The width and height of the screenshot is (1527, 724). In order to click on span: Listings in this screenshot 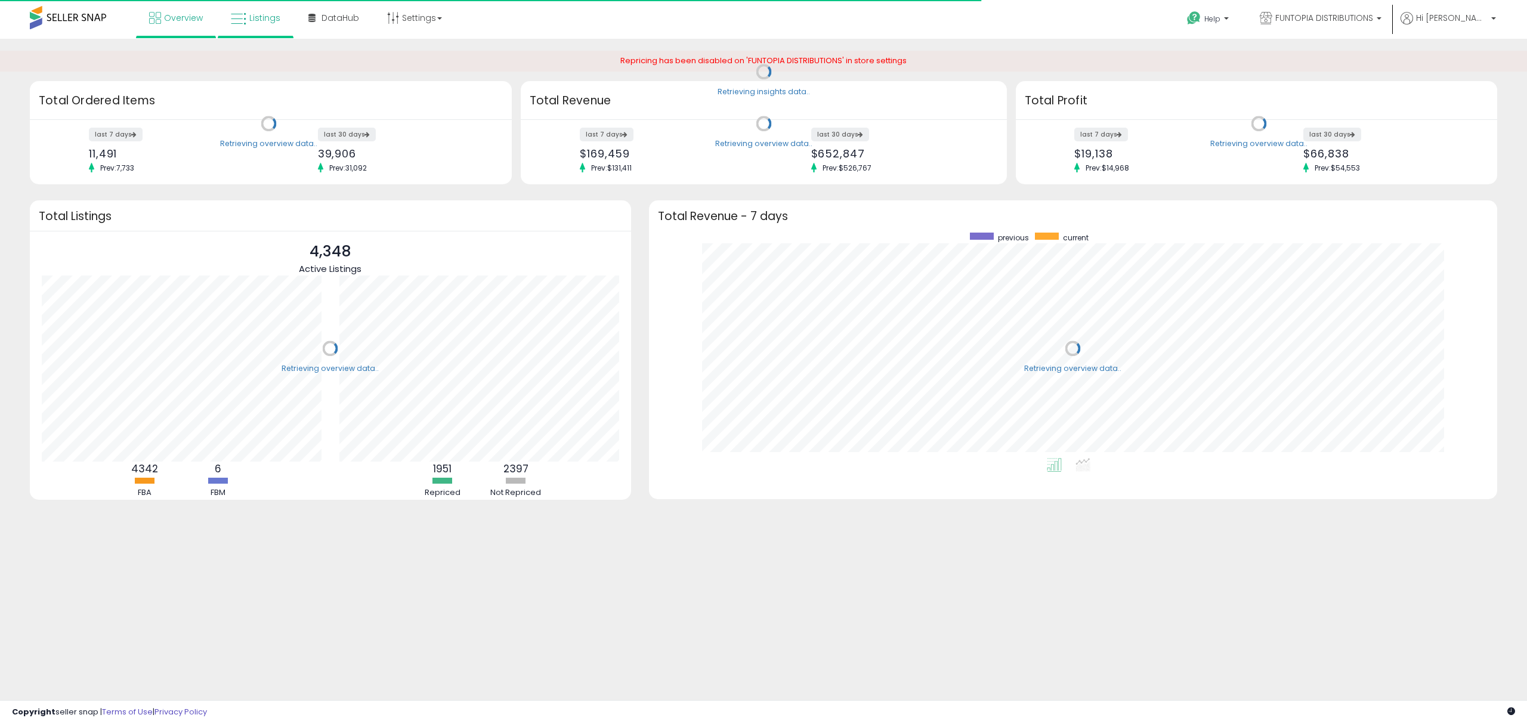, I will do `click(265, 18)`.